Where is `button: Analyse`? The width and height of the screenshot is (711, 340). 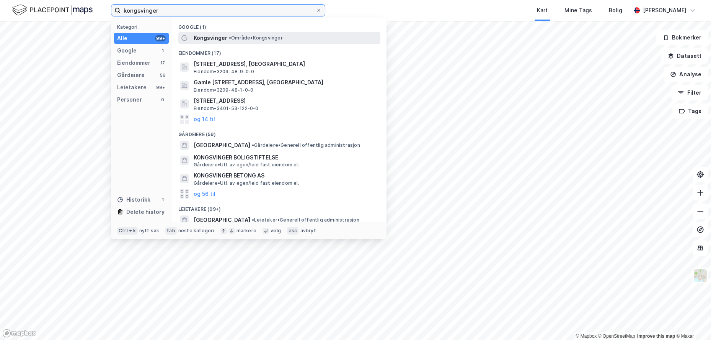
button: Analyse is located at coordinates (686, 74).